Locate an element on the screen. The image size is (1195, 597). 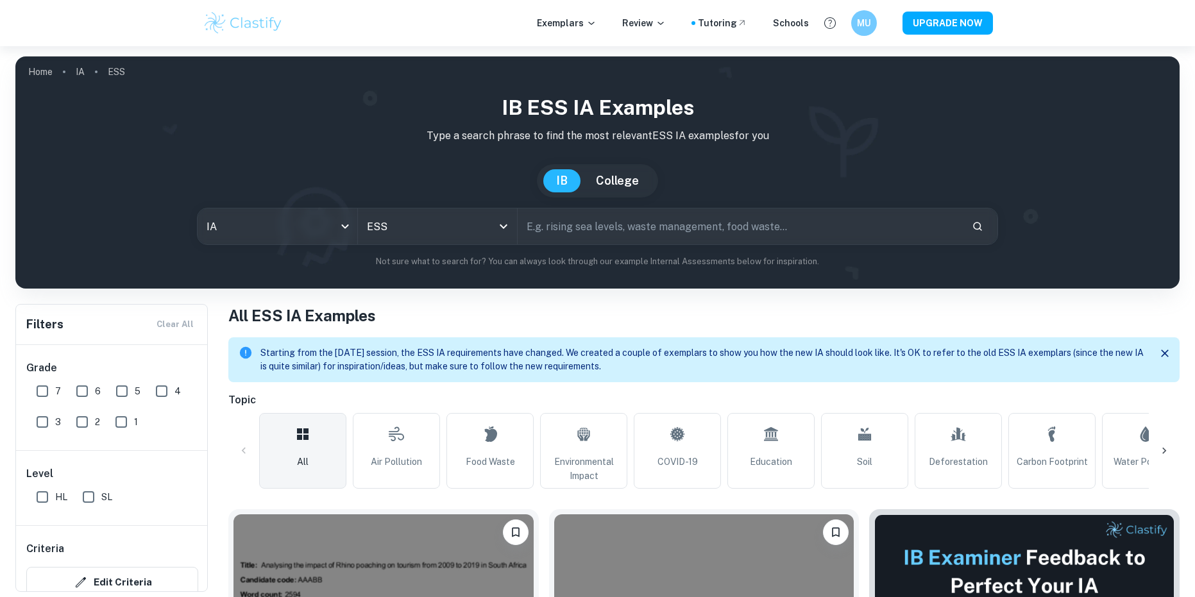
span: All is located at coordinates (303, 462).